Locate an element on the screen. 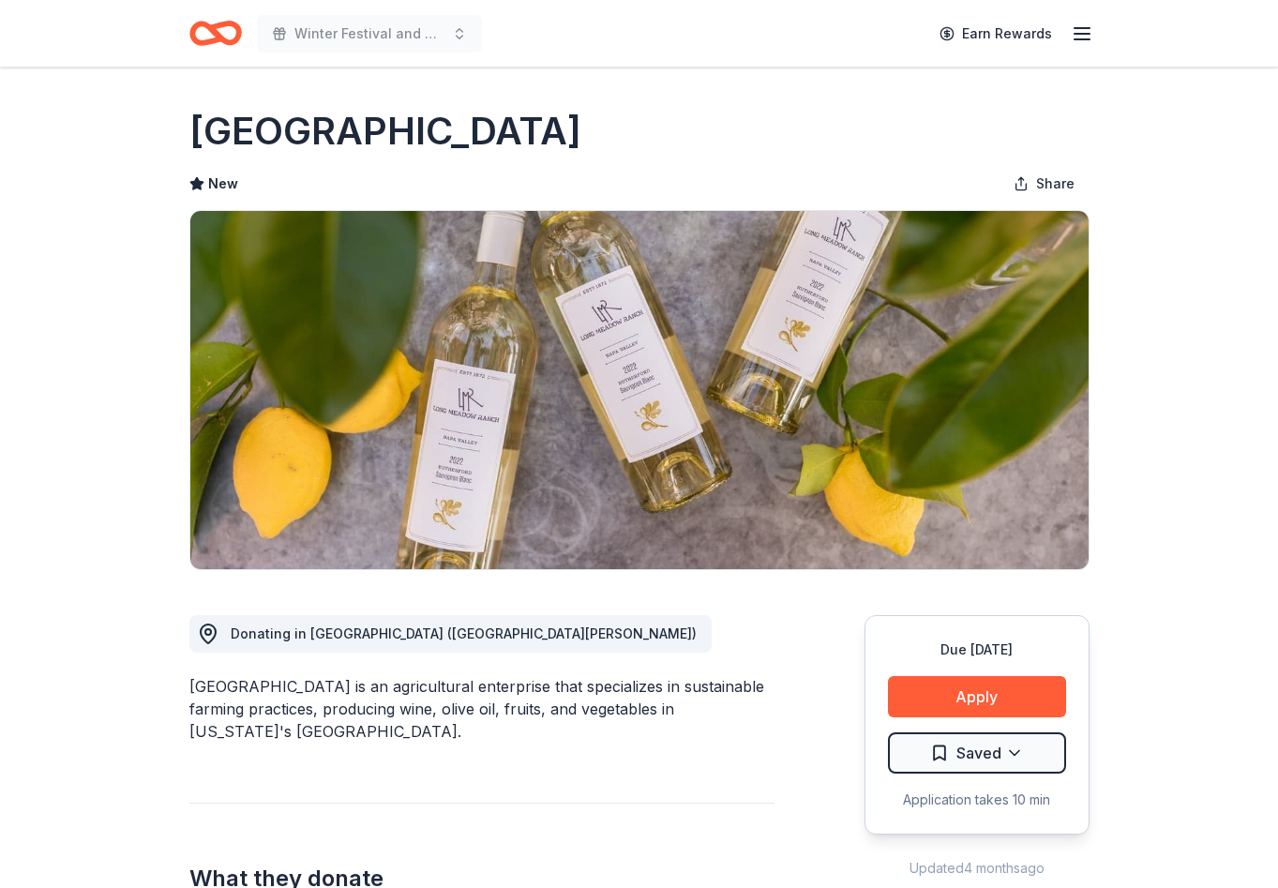 This screenshot has width=1278, height=888. span: Share is located at coordinates (1055, 184).